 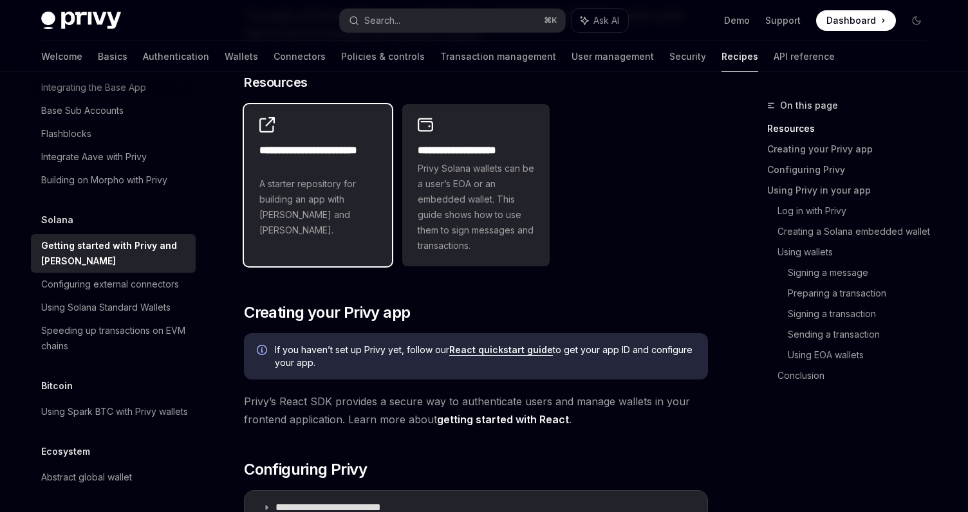 I want to click on a: React quickstart guide, so click(x=501, y=350).